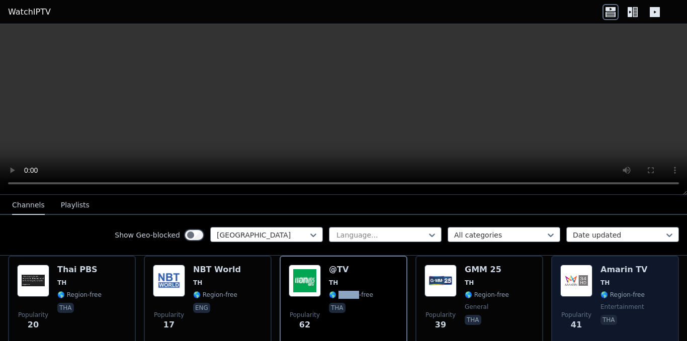 Image resolution: width=687 pixels, height=341 pixels. Describe the element at coordinates (622, 307) in the screenshot. I see `span: entertainment` at that location.